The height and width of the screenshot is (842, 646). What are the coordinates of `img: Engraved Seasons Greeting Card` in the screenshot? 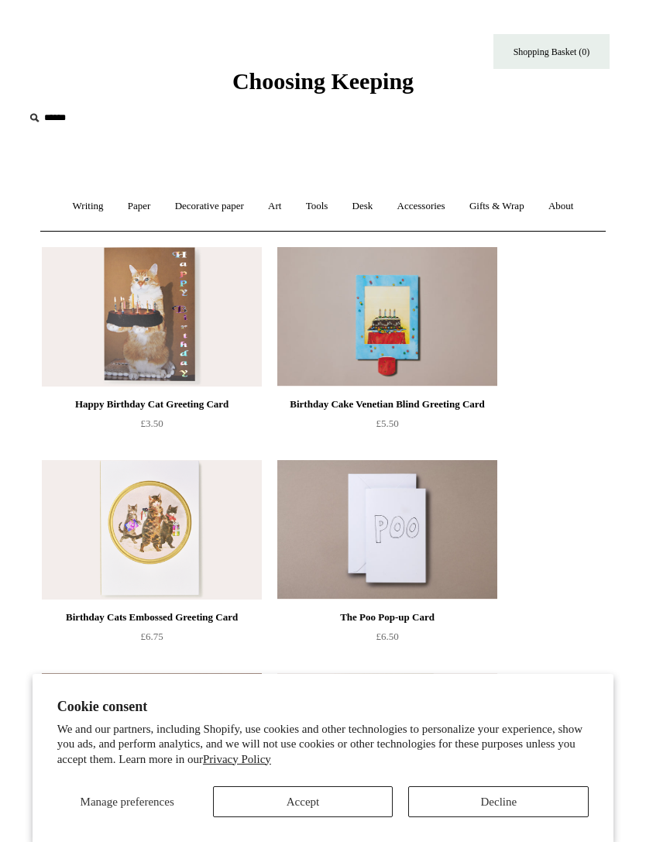 It's located at (152, 743).